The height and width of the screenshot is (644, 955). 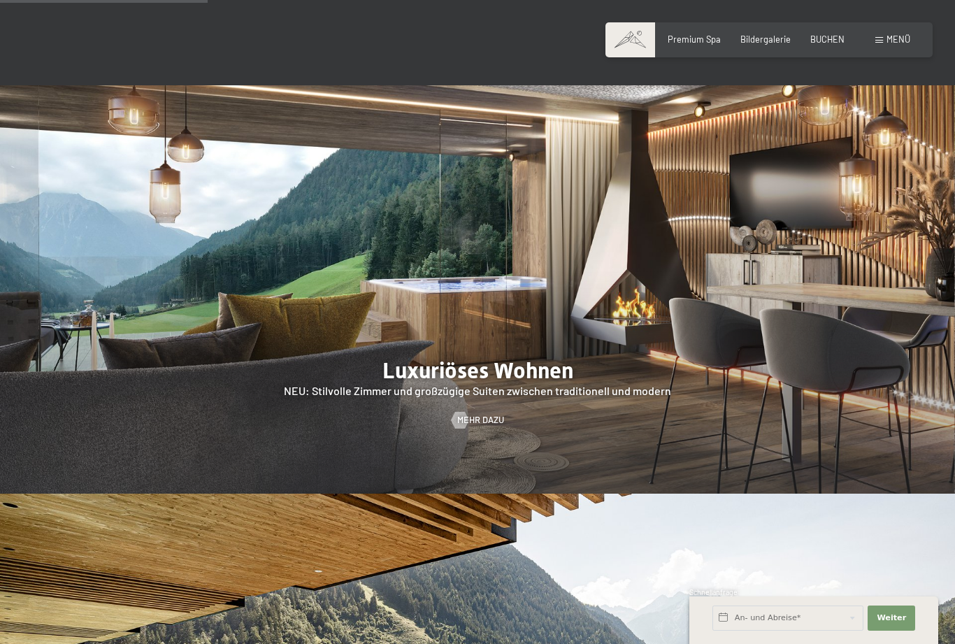 I want to click on span: Schnellanfrage, so click(x=713, y=592).